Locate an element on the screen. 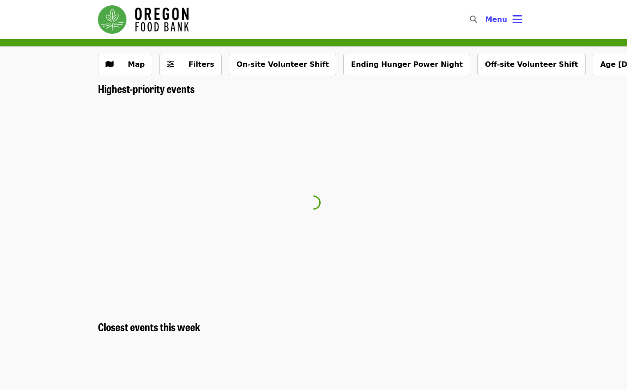 The image size is (627, 390). a: Show map view is located at coordinates (125, 65).